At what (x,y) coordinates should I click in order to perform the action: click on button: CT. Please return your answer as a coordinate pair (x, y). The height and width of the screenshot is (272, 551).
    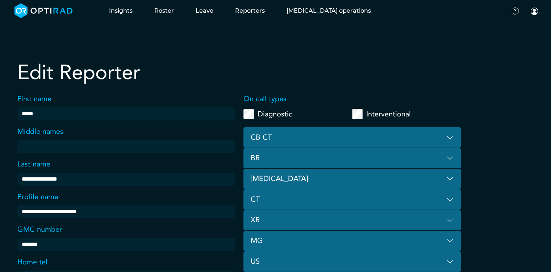
    Looking at the image, I should click on (352, 199).